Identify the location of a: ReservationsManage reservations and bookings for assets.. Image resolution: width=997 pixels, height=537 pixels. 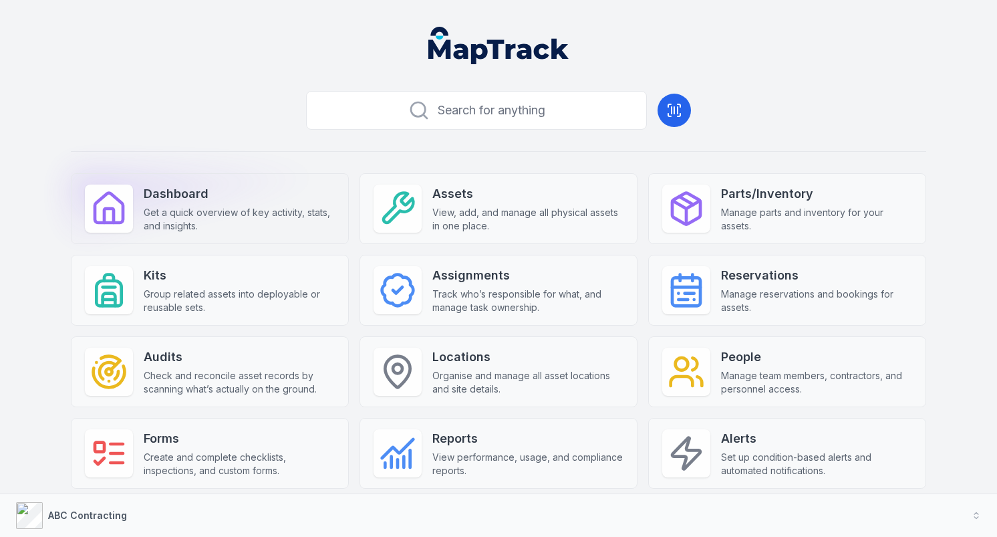
(787, 290).